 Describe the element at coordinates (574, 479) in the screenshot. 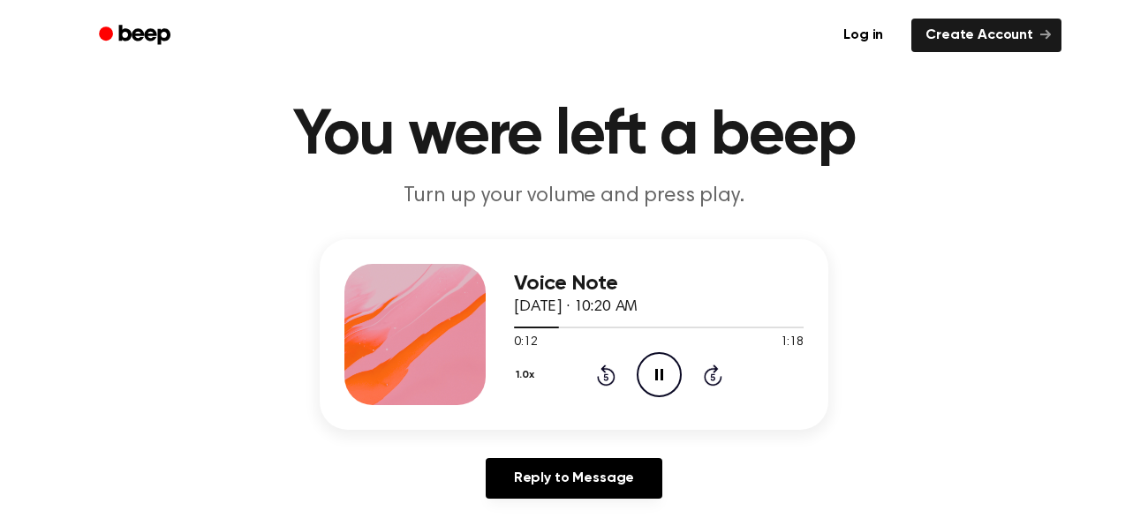

I see `a: Reply to Message` at that location.